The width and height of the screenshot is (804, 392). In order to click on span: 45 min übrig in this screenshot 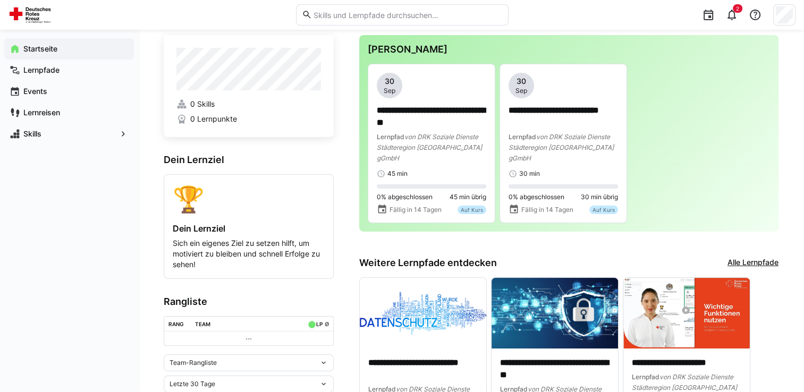, I will do `click(467, 197)`.